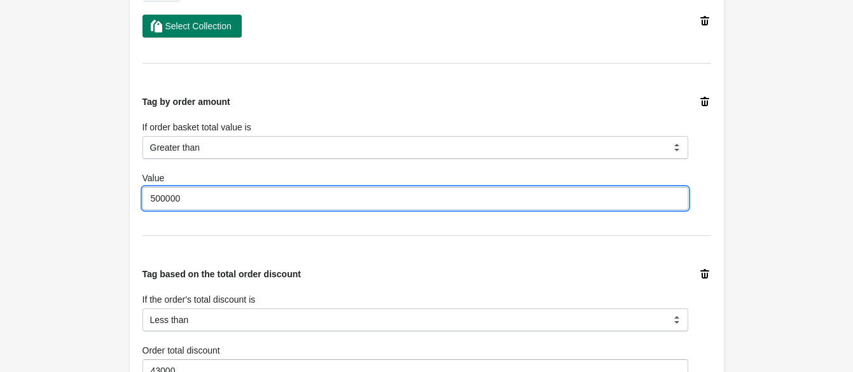  Describe the element at coordinates (196, 127) in the screenshot. I see `label: If order basket total value is` at that location.